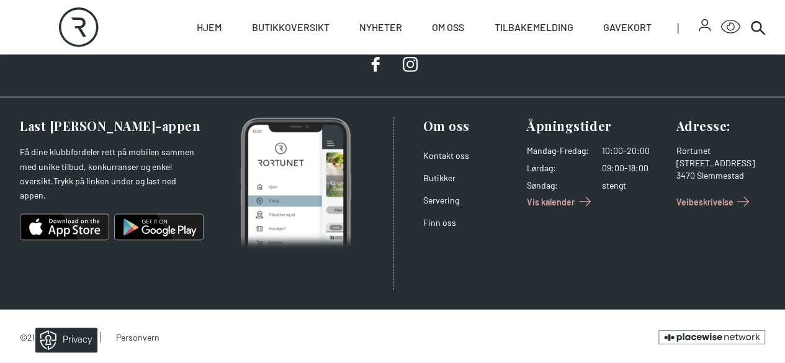 This screenshot has height=363, width=785. What do you see at coordinates (446, 155) in the screenshot?
I see `a: Kontakt oss` at bounding box center [446, 155].